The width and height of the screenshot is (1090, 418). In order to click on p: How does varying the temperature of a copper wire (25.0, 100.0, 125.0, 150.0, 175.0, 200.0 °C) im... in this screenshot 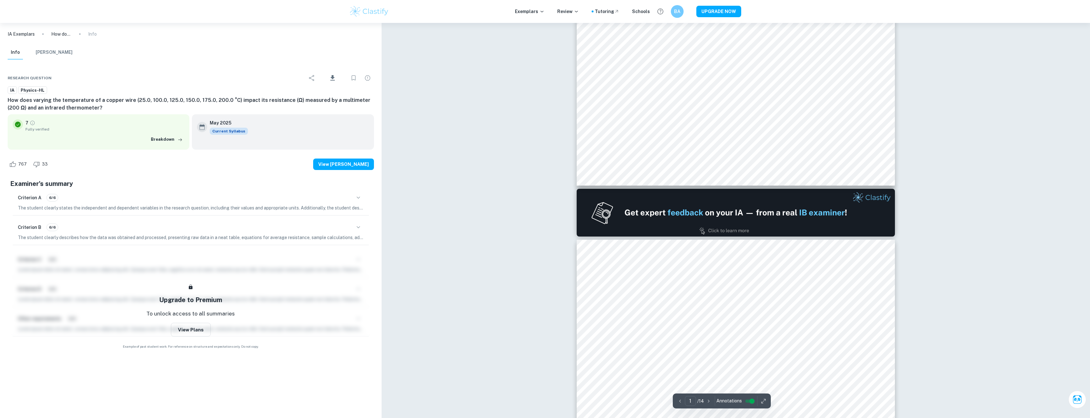, I will do `click(61, 34)`.